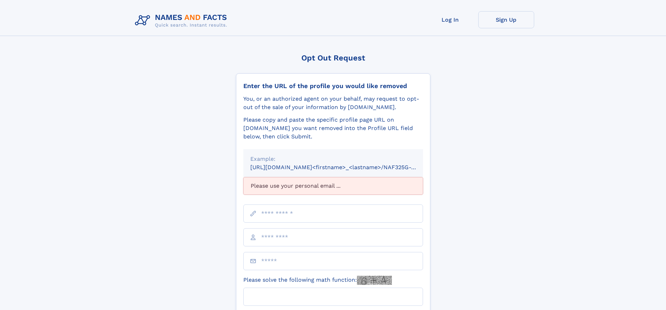 Image resolution: width=666 pixels, height=310 pixels. Describe the element at coordinates (333, 186) in the screenshot. I see `div: Please use your personal email ...` at that location.